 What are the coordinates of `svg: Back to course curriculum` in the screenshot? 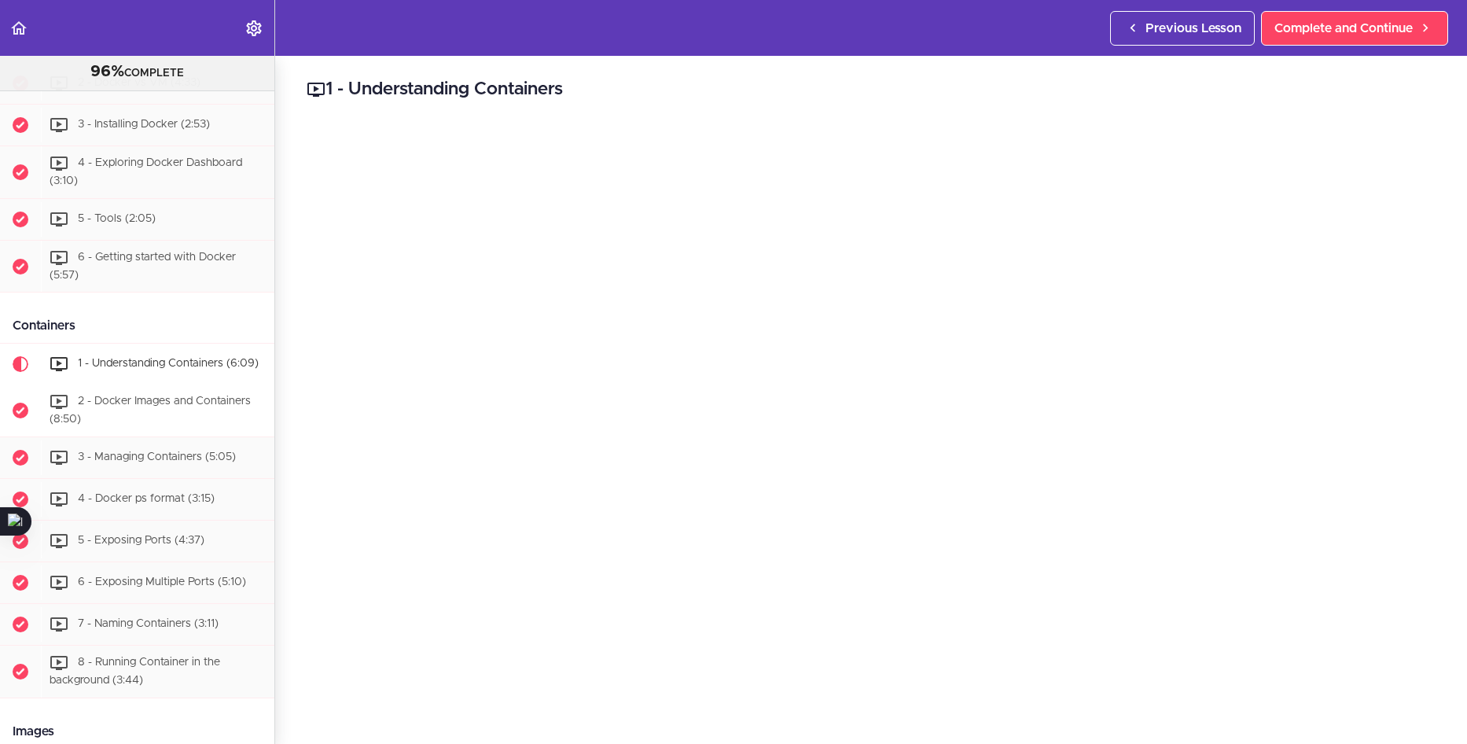 It's located at (19, 28).